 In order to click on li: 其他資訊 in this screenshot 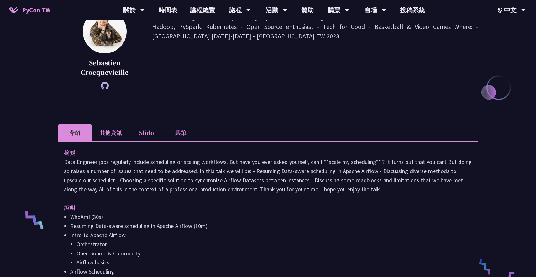, I will do `click(111, 132)`.